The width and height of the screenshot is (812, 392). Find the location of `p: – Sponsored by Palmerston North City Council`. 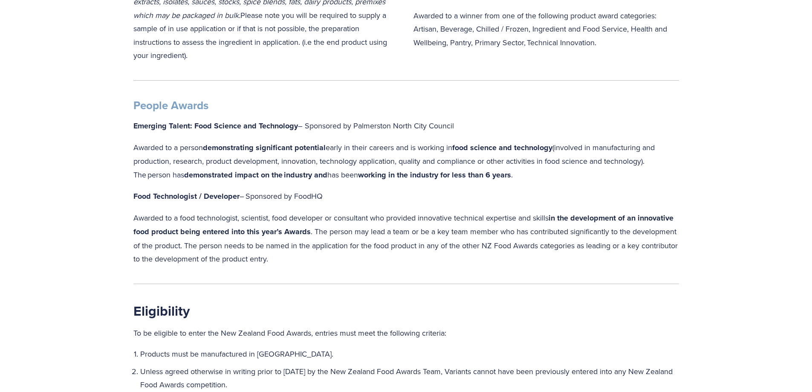

p: – Sponsored by Palmerston North City Council is located at coordinates (406, 126).